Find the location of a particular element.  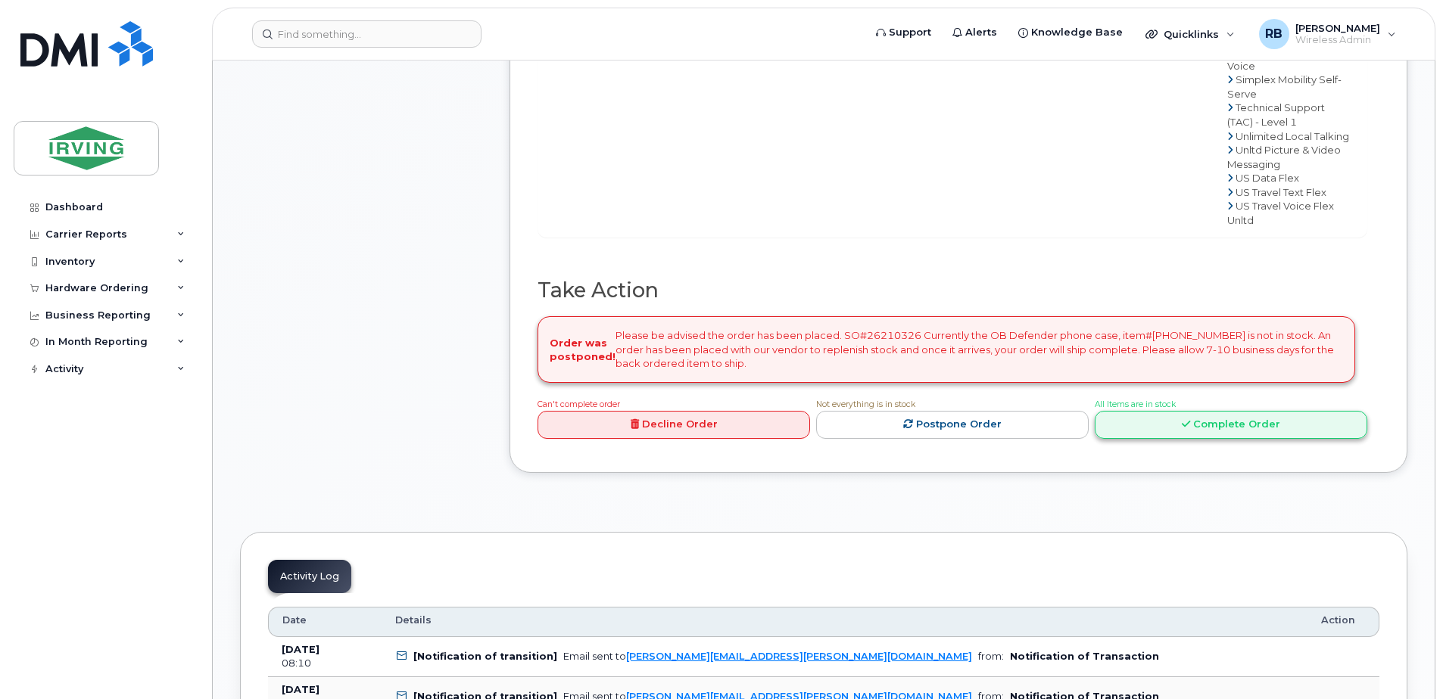

span: Support is located at coordinates (910, 33).